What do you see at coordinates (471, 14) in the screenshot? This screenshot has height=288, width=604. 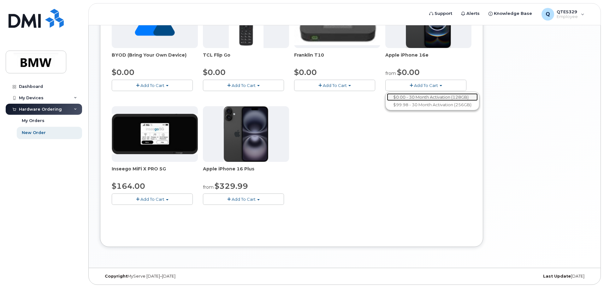 I see `a: Alerts` at bounding box center [471, 14].